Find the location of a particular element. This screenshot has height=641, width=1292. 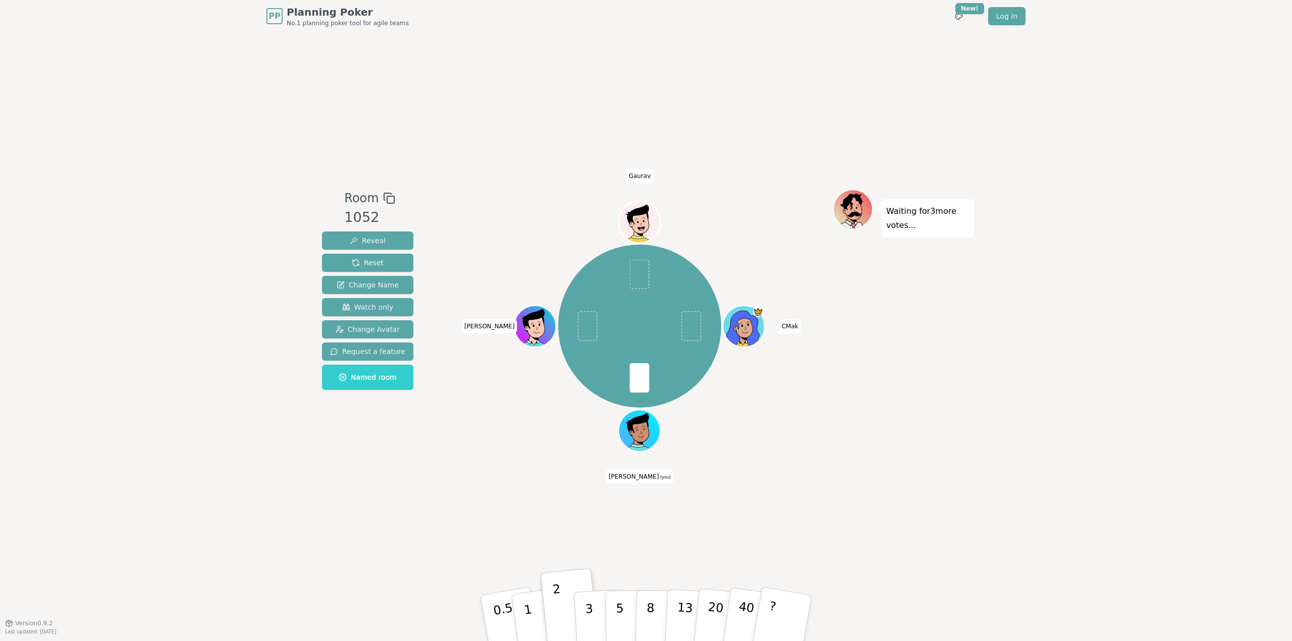

span: Change Avatar is located at coordinates (368, 330).